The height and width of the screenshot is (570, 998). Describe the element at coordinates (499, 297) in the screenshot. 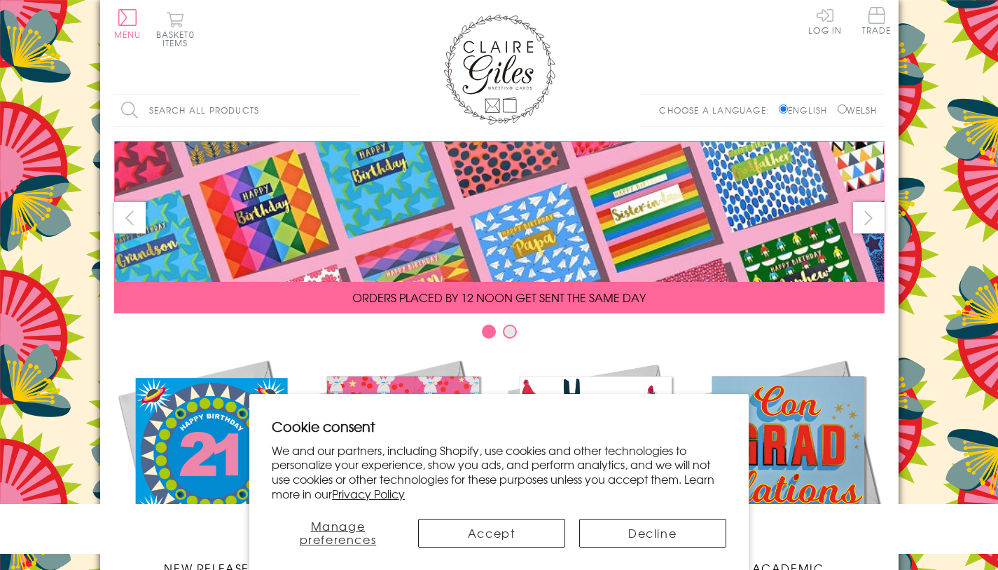

I see `span: ORDERS PLACED BY 12 NOON GET SENT THE SAME DAY` at that location.